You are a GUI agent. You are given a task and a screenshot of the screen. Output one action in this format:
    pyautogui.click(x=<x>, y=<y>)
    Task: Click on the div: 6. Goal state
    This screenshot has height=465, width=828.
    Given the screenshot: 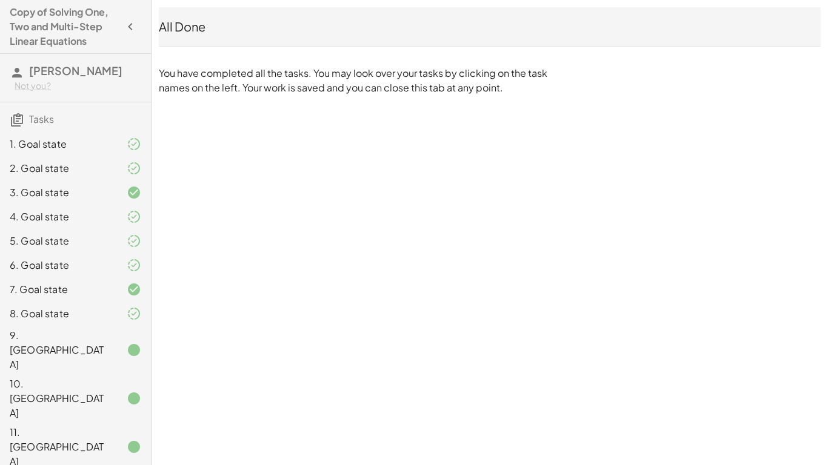 What is the action you would take?
    pyautogui.click(x=58, y=265)
    